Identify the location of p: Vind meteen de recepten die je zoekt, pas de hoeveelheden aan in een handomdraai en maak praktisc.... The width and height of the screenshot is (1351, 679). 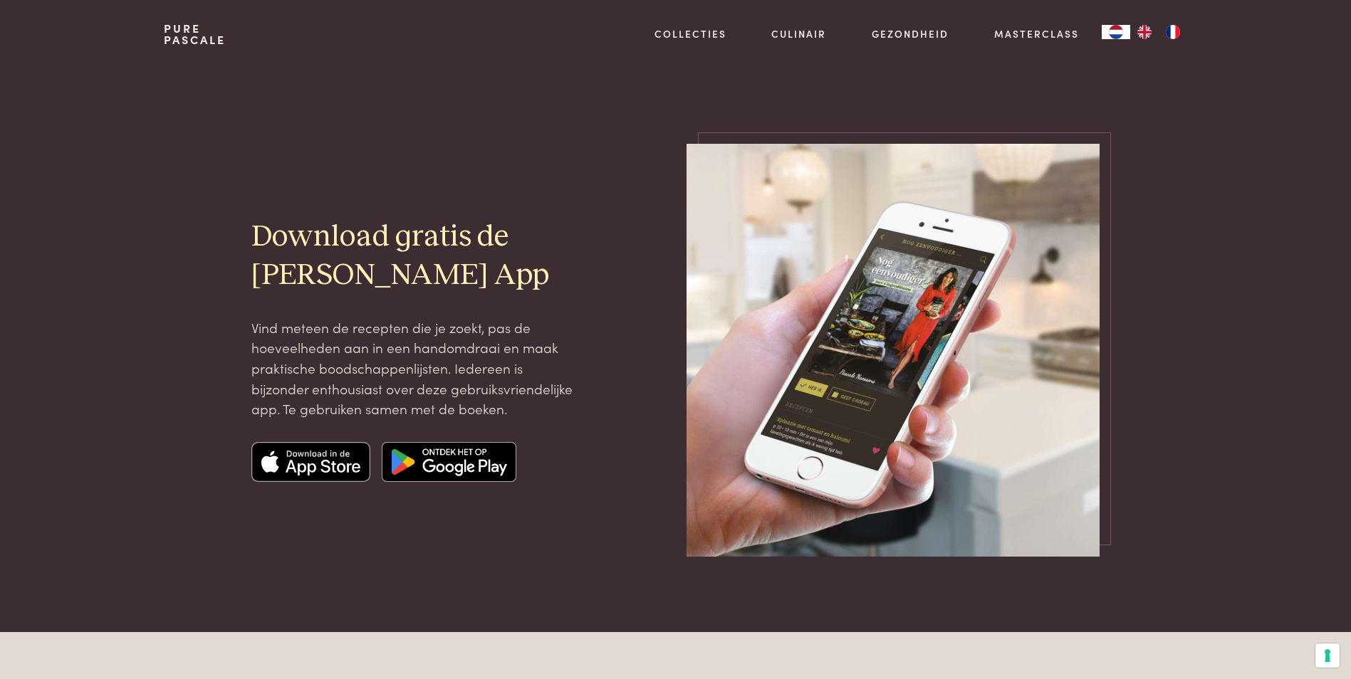
(414, 368).